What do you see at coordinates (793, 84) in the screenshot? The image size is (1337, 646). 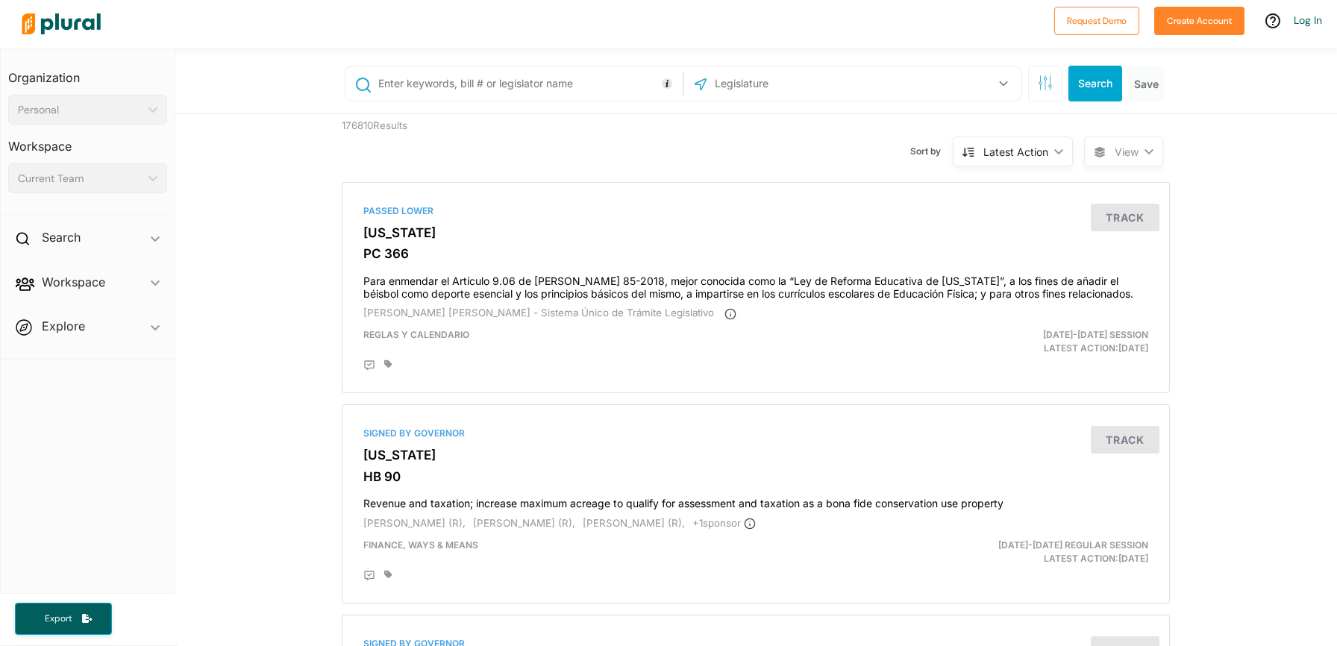 I see `input: Legislature` at bounding box center [793, 84].